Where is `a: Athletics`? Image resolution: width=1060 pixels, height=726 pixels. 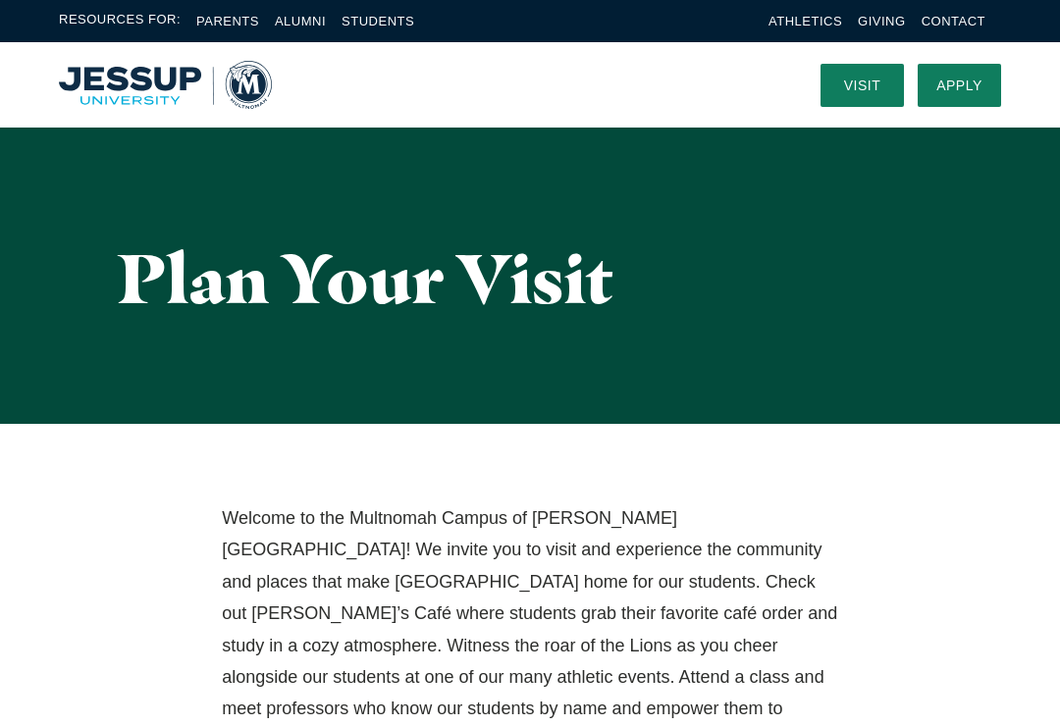 a: Athletics is located at coordinates (805, 21).